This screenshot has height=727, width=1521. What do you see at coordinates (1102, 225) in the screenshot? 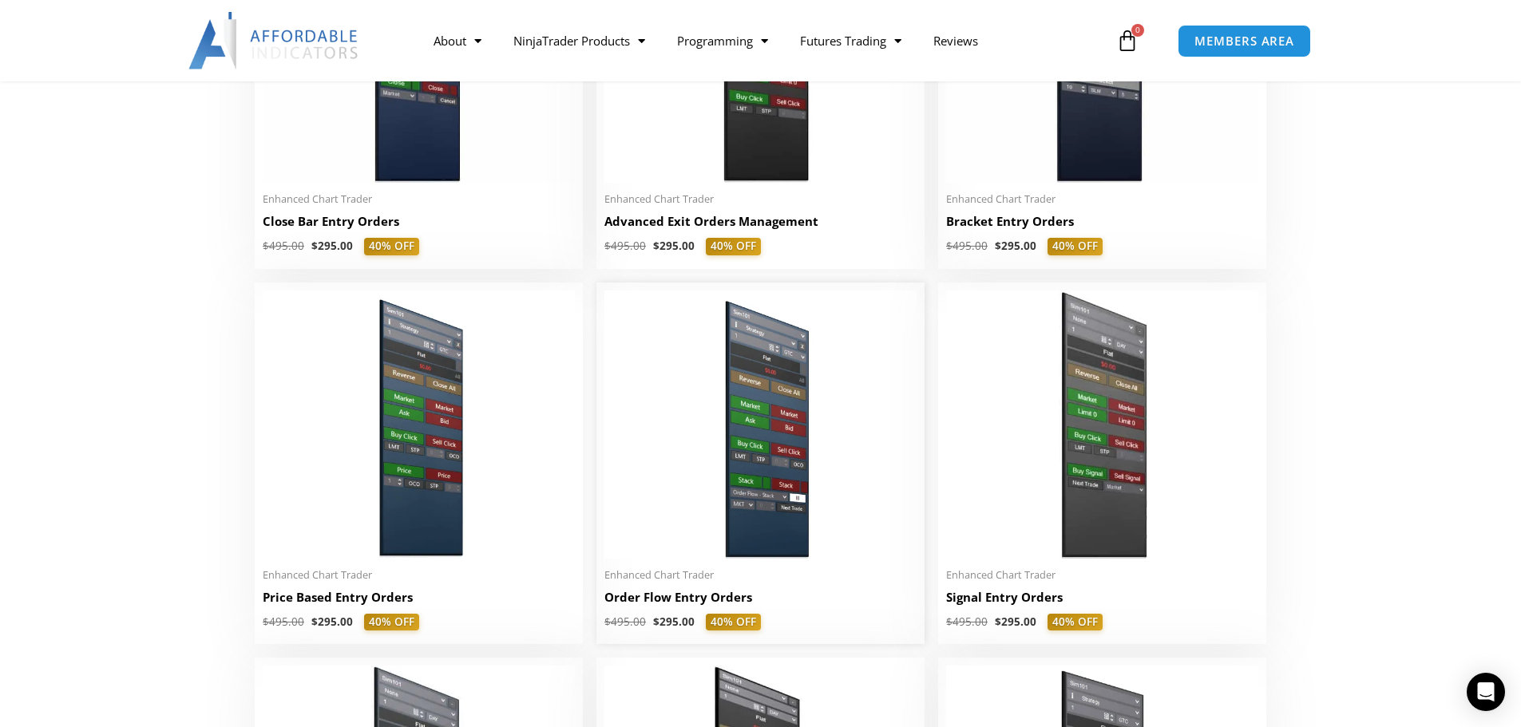
I see `a: Bracket Entry Orders` at bounding box center [1102, 225].